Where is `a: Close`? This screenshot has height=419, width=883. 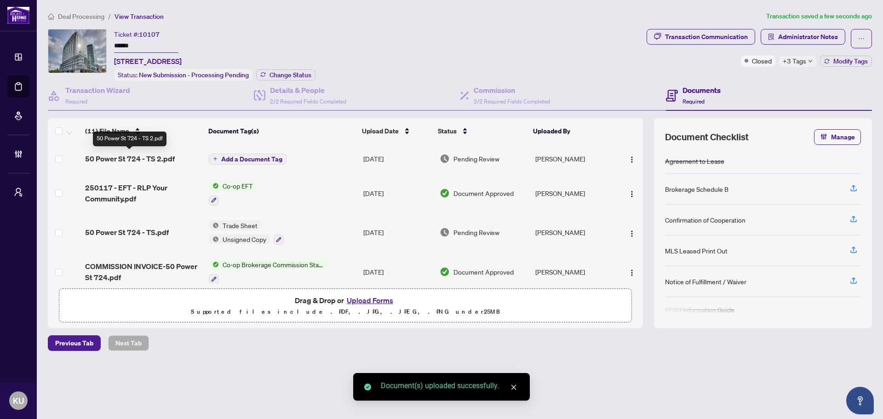 a: Close is located at coordinates (513, 387).